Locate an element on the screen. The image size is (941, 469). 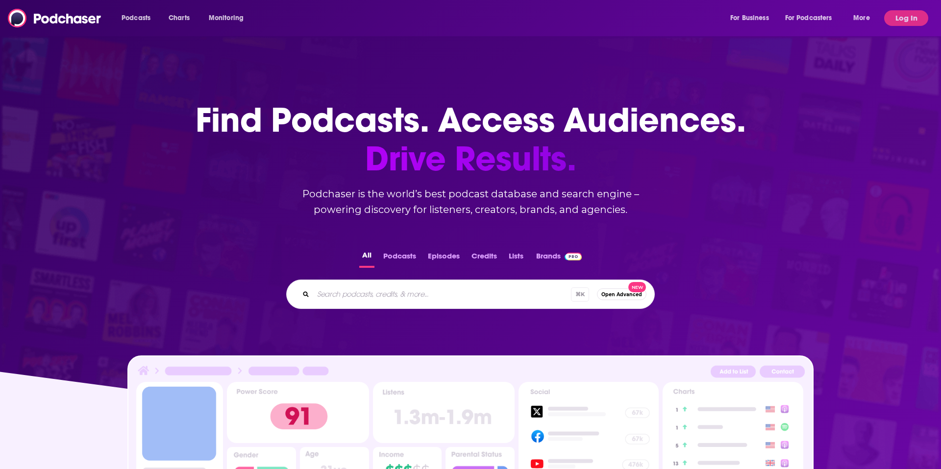
a: BrandsPodchaser Pro is located at coordinates (558, 258).